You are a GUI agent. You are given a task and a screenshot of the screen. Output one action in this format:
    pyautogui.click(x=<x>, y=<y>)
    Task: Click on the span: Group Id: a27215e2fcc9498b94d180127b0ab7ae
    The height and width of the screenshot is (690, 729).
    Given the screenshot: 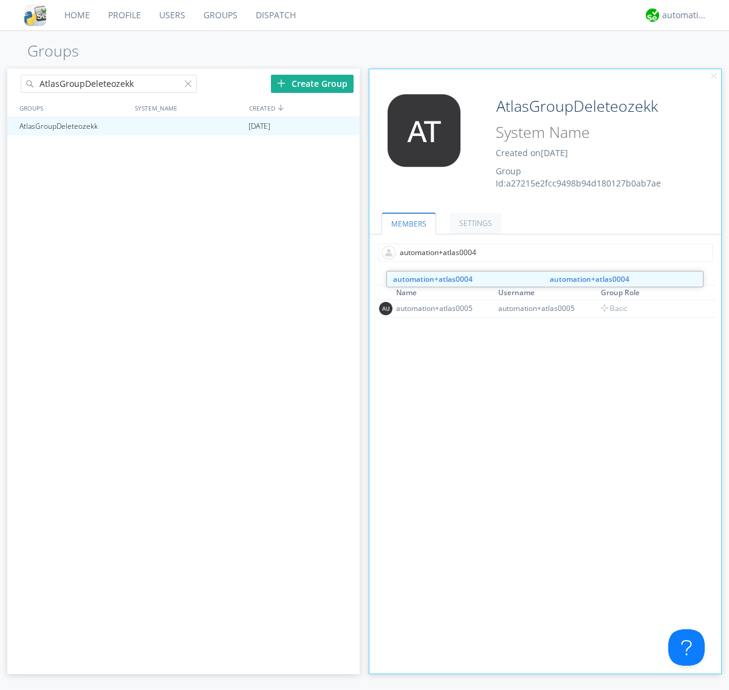 What is the action you would take?
    pyautogui.click(x=578, y=177)
    